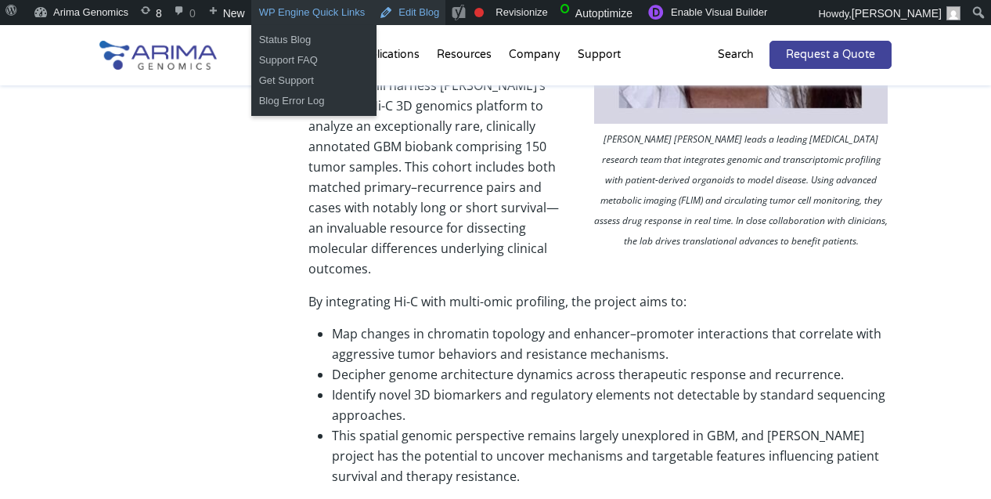 The width and height of the screenshot is (991, 499). I want to click on a: Support FAQ, so click(314, 60).